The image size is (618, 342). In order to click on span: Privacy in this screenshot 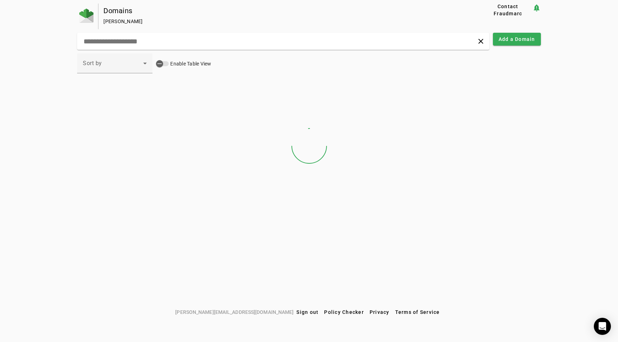, I will do `click(380, 312)`.